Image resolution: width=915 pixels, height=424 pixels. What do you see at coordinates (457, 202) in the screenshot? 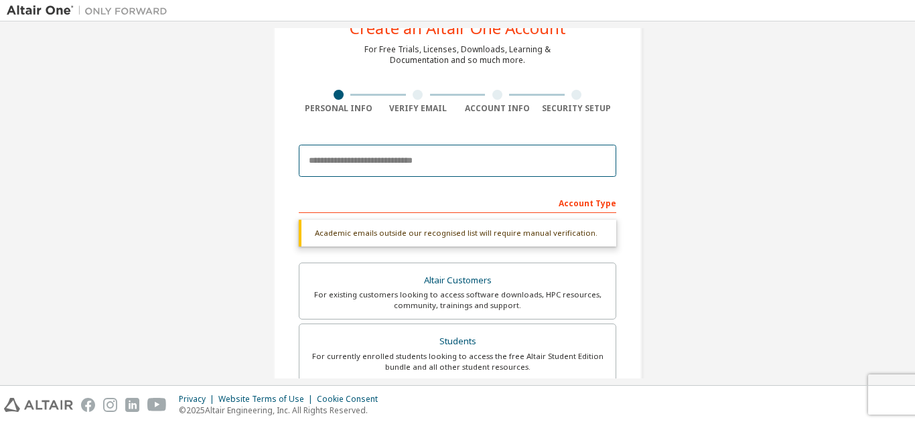
I see `div: Account Type` at bounding box center [457, 202].